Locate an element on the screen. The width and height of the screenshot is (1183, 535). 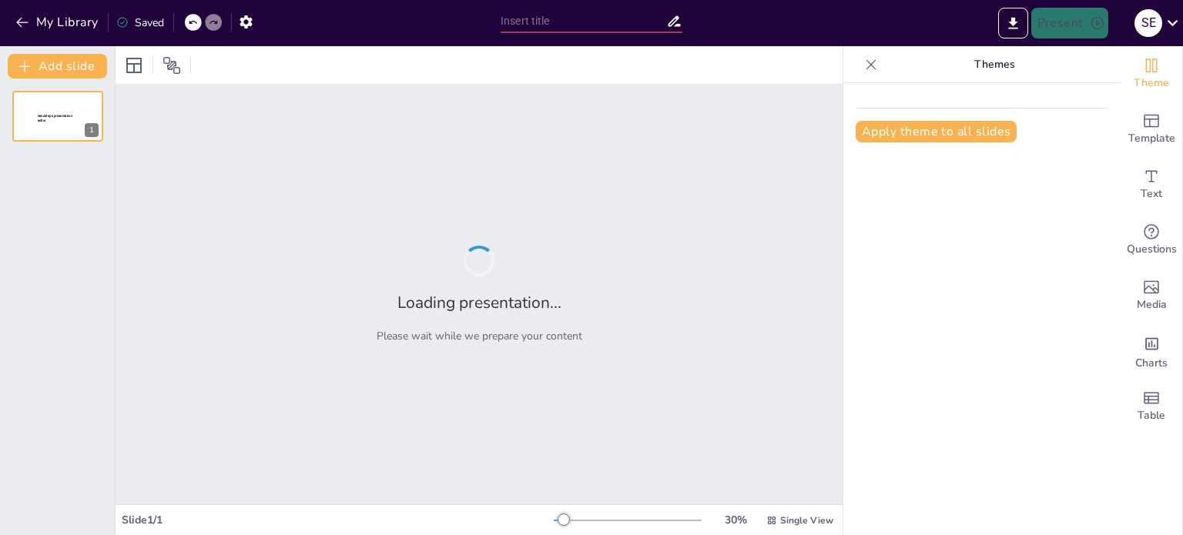
div: S E is located at coordinates (1148, 23).